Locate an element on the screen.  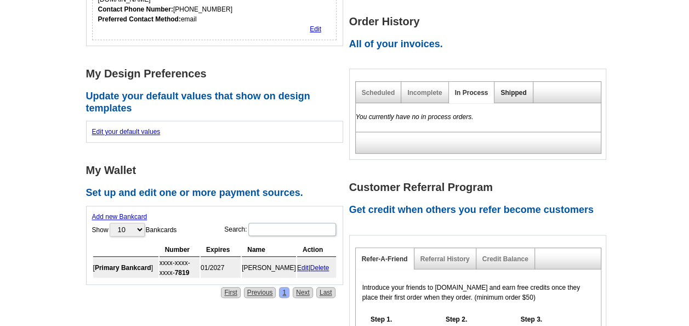
strong: 7819 is located at coordinates (182, 272).